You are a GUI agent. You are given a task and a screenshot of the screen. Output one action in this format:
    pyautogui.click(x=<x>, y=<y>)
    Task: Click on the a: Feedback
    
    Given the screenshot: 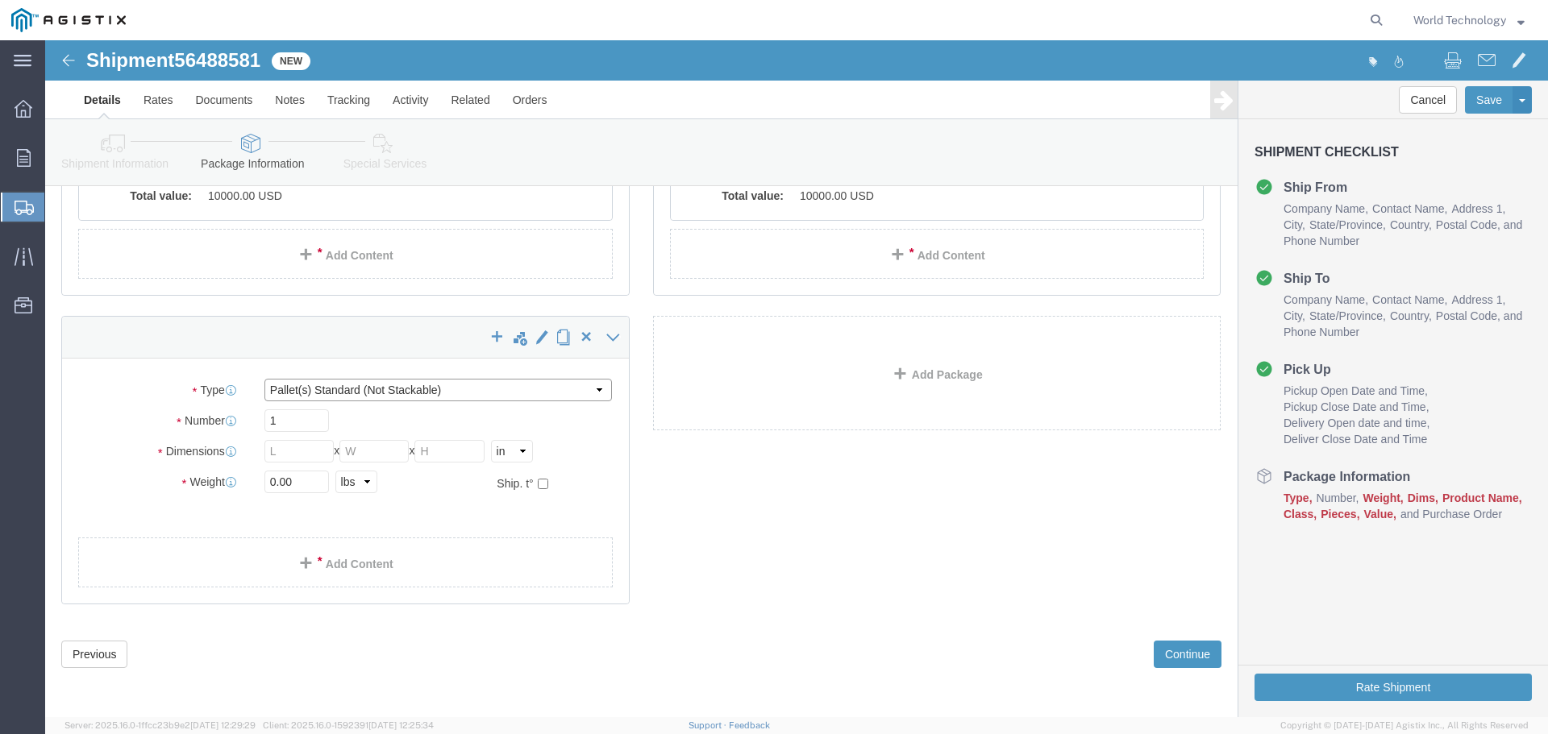 What is the action you would take?
    pyautogui.click(x=749, y=726)
    